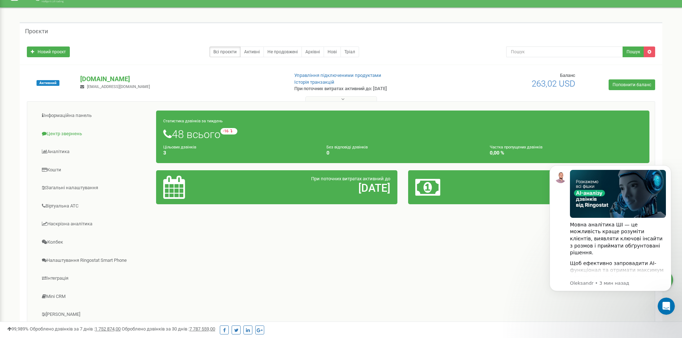 This screenshot has width=682, height=338. I want to click on a: Всі проєкти, so click(225, 52).